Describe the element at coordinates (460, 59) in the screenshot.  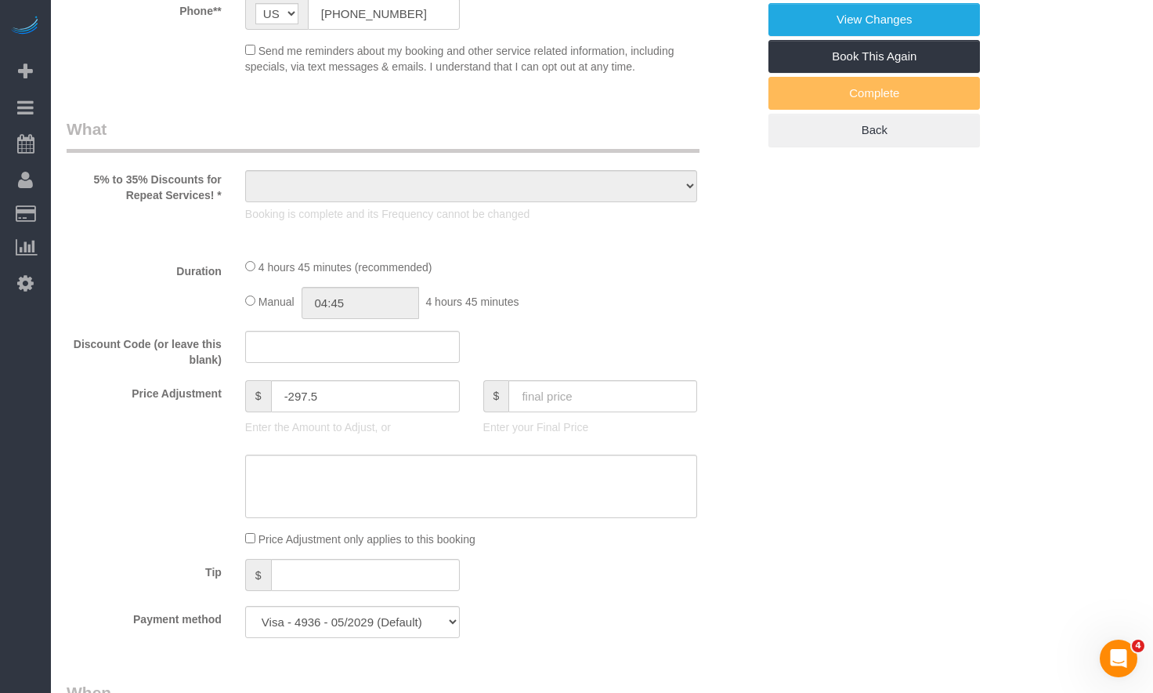
I see `span: Send me reminders about my booking and other service related information, including specials, via...` at that location.